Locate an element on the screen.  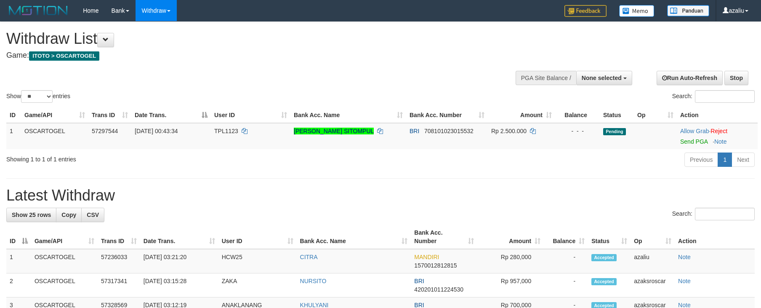
td: Rp 957,000 is located at coordinates (511, 285).